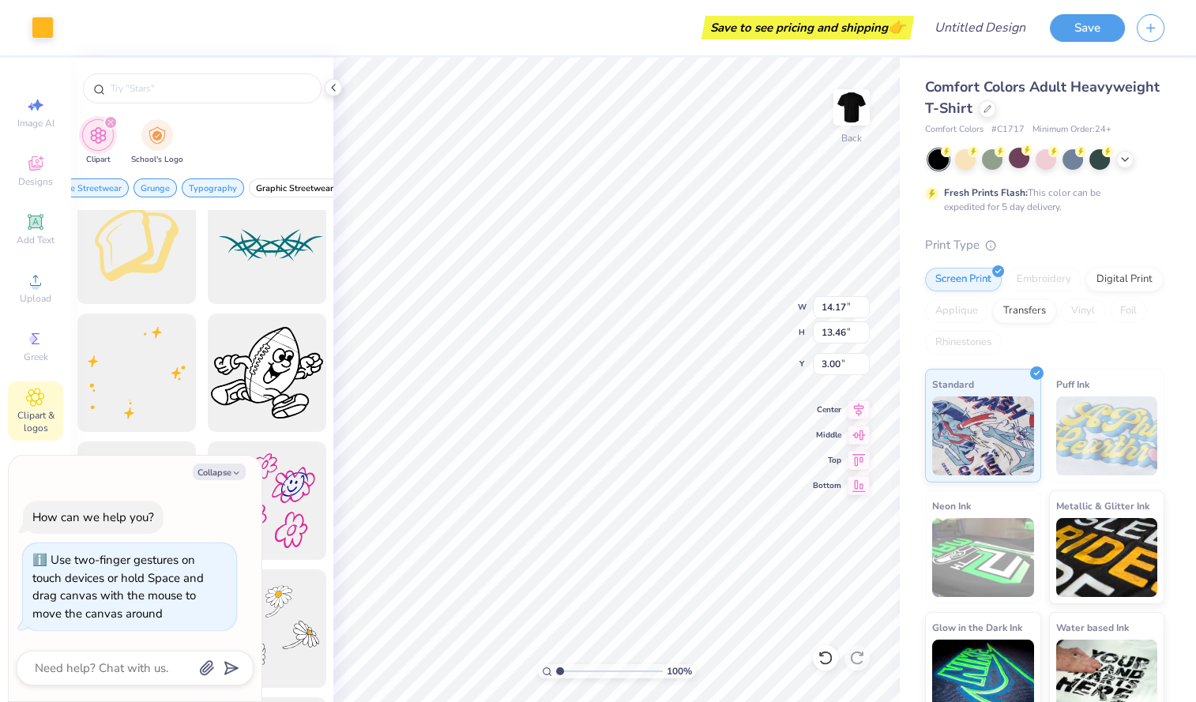 This screenshot has height=702, width=1196. Describe the element at coordinates (157, 142) in the screenshot. I see `div: filter for School's Logo` at that location.